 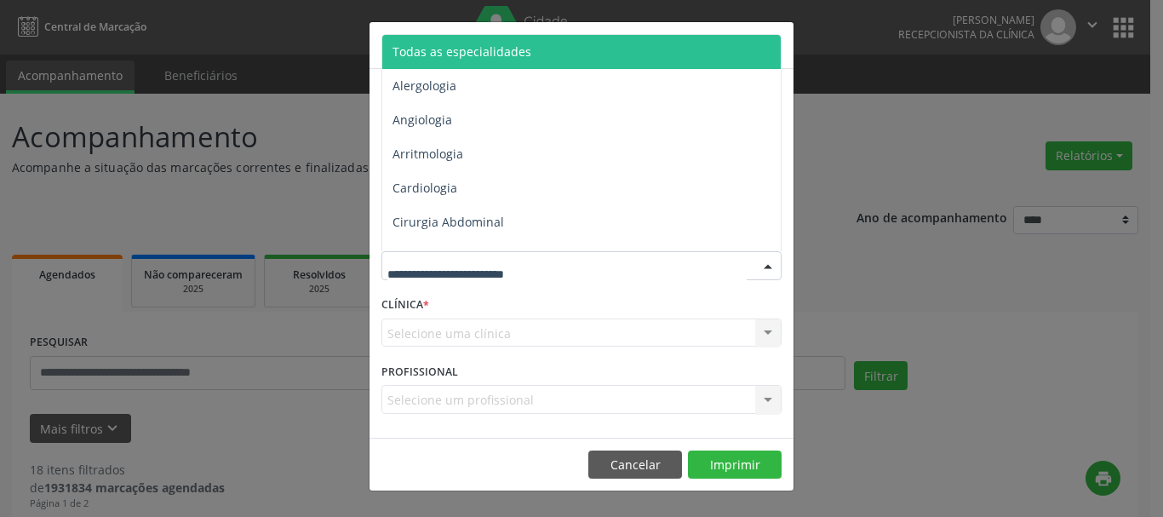 What do you see at coordinates (735, 465) in the screenshot?
I see `button: Imprimir` at bounding box center [735, 465].